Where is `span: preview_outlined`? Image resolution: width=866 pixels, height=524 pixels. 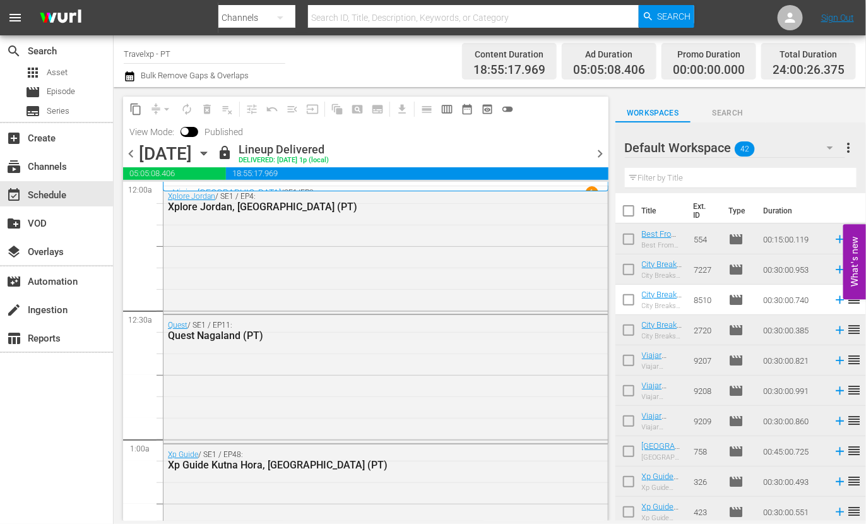 span: preview_outlined is located at coordinates (487, 109).